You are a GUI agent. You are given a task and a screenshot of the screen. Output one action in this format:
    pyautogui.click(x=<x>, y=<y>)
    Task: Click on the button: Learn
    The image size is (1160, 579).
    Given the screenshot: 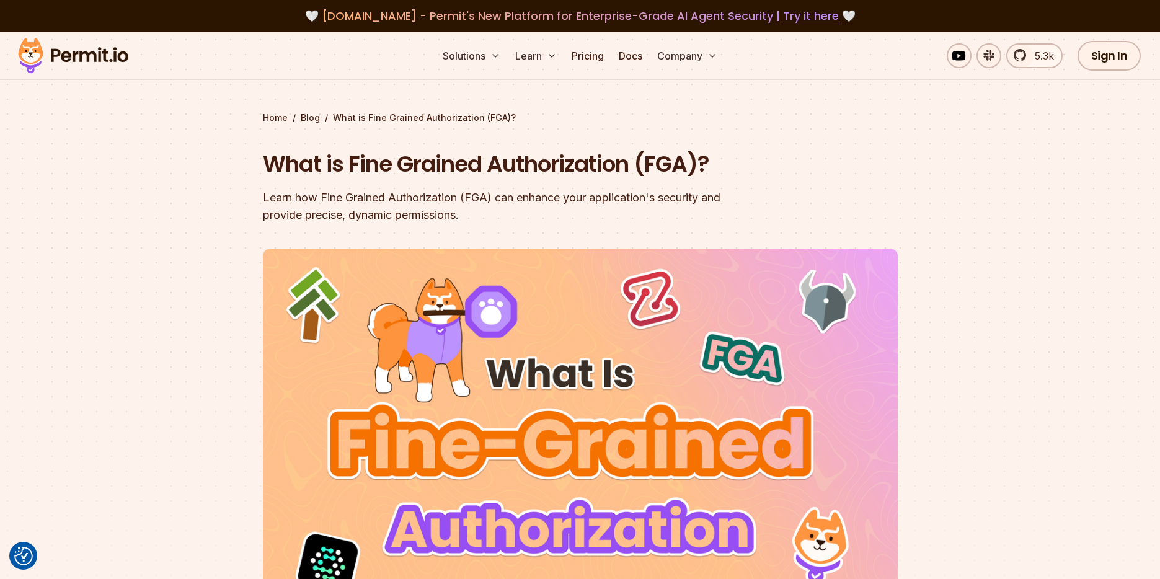 What is the action you would take?
    pyautogui.click(x=536, y=56)
    